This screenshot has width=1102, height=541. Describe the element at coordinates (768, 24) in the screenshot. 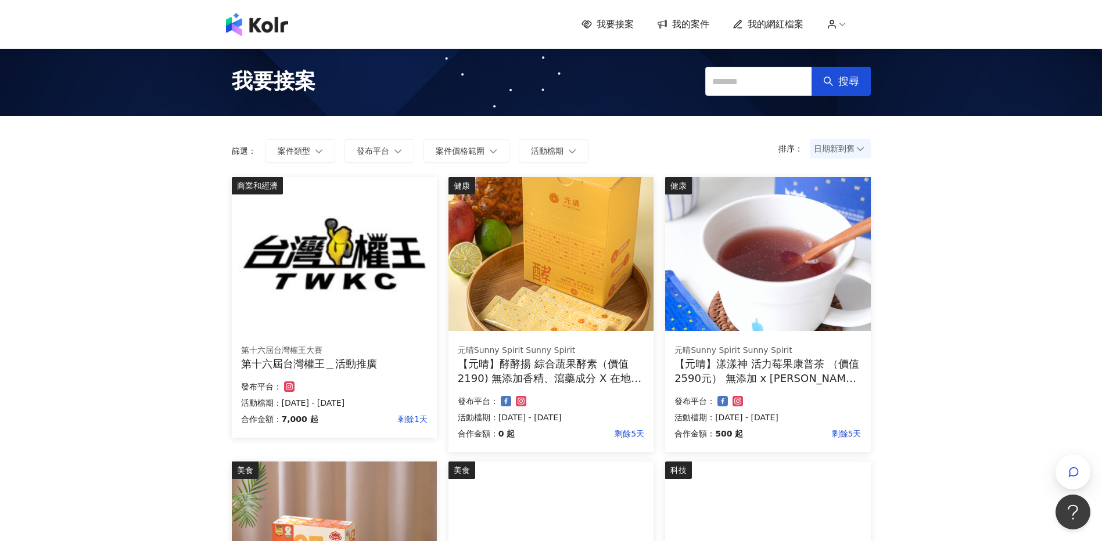

I see `a: 我的網紅檔案` at that location.